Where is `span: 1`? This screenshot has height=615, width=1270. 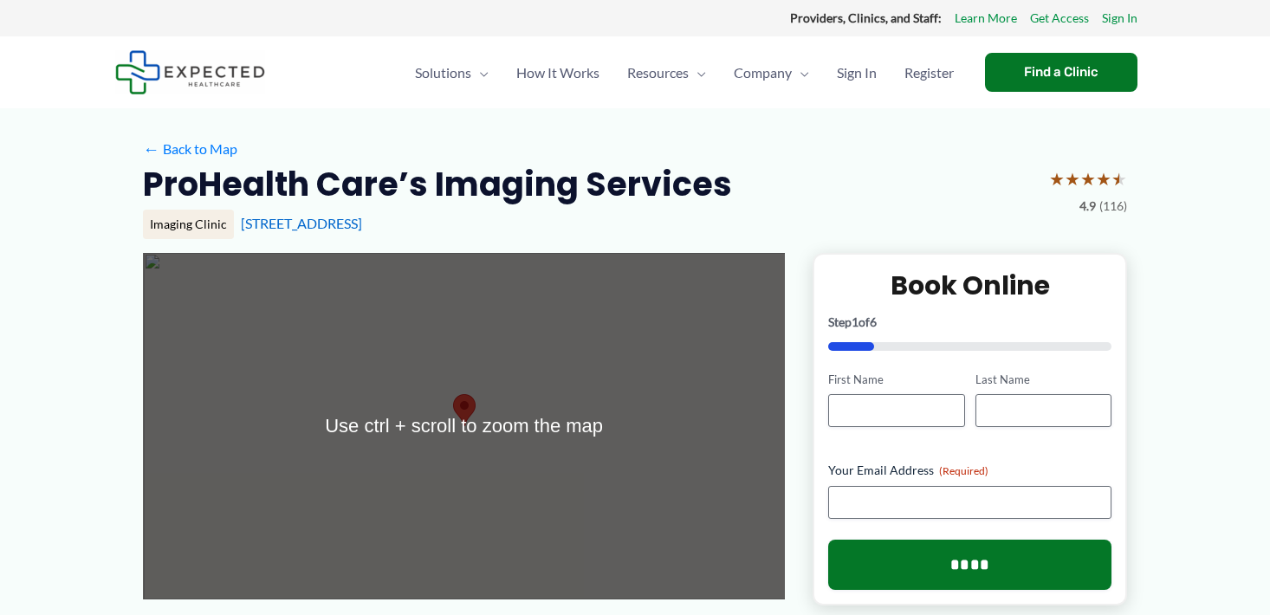
span: 1 is located at coordinates (855, 321).